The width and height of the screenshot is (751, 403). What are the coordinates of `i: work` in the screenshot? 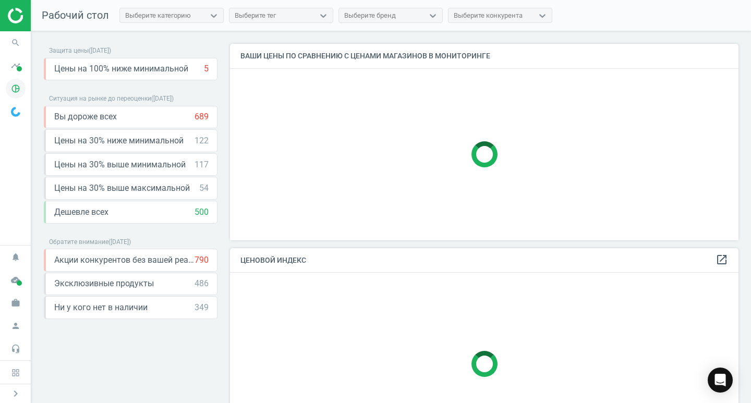 It's located at (16, 303).